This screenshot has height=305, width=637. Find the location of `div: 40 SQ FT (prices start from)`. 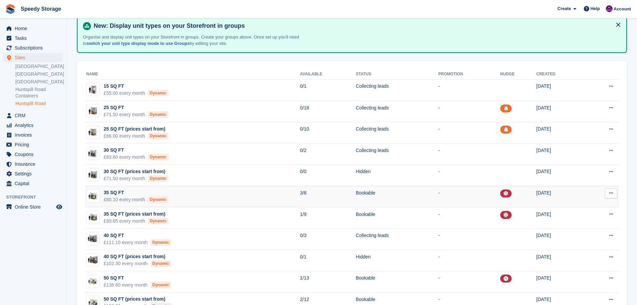

div: 40 SQ FT (prices start from) is located at coordinates (138, 256).